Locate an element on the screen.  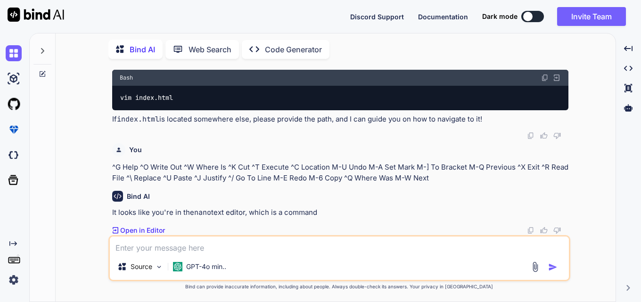
span: Dark mode is located at coordinates (499, 16).